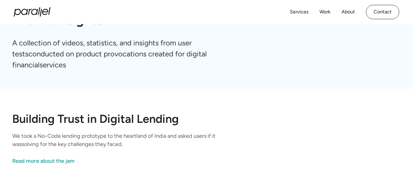  I want to click on div: Read more about the jam, so click(43, 161).